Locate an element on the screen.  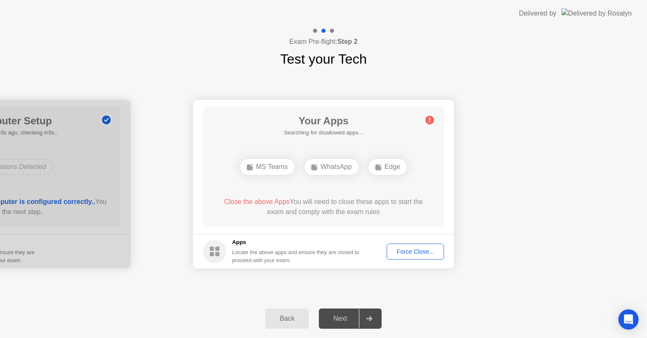
div: Force Close... is located at coordinates (416, 252).